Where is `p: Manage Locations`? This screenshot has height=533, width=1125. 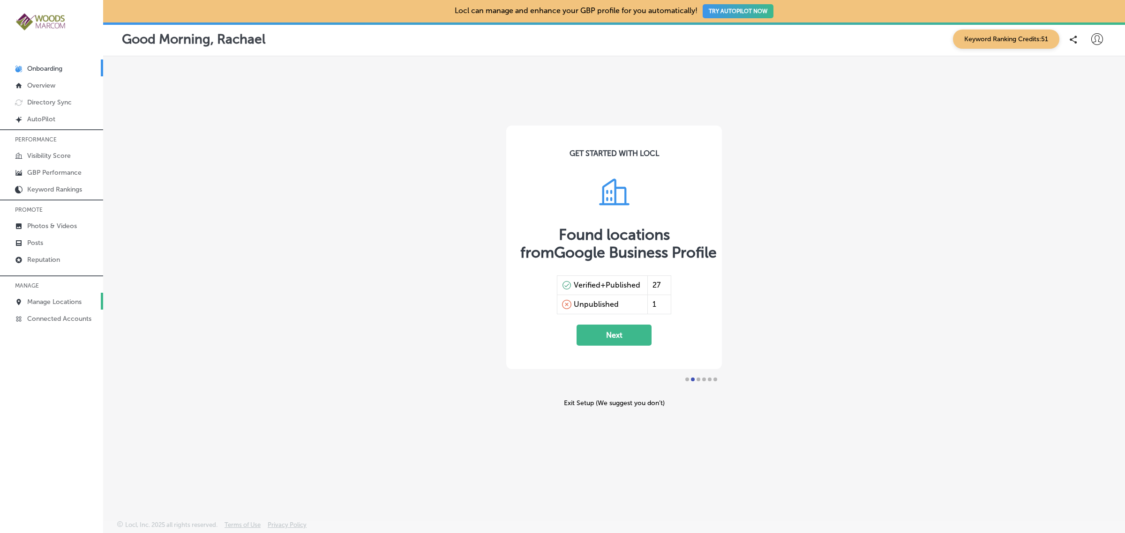 p: Manage Locations is located at coordinates (54, 302).